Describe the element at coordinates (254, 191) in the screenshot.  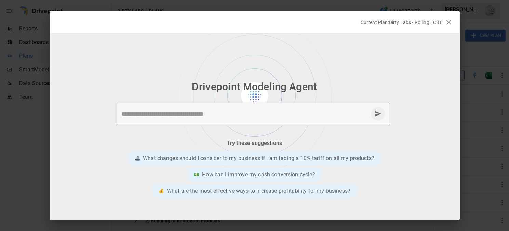
I see `div: 💰What are the most effective ways to increase profitability for my business?` at that location.